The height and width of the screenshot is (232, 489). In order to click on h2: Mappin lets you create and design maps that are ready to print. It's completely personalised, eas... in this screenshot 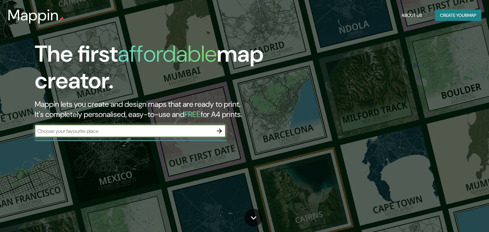, I will do `click(157, 109)`.